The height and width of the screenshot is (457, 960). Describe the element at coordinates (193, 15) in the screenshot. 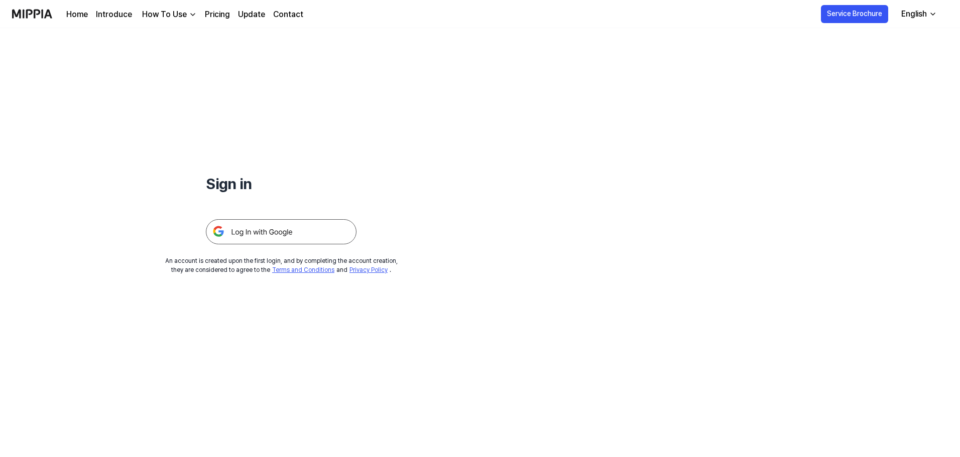

I see `img: down` at that location.